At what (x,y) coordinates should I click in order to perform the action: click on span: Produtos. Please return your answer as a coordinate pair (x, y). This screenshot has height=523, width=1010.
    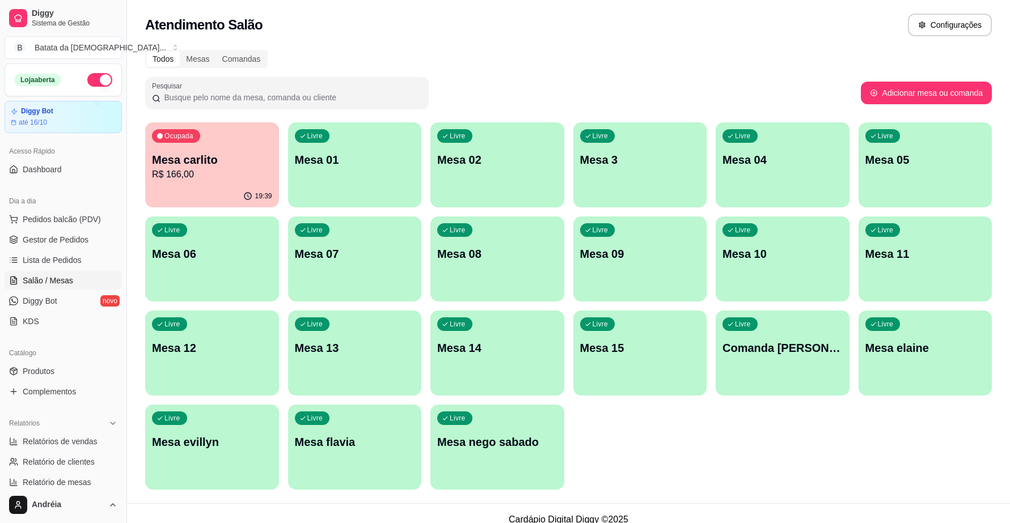
    Looking at the image, I should click on (39, 371).